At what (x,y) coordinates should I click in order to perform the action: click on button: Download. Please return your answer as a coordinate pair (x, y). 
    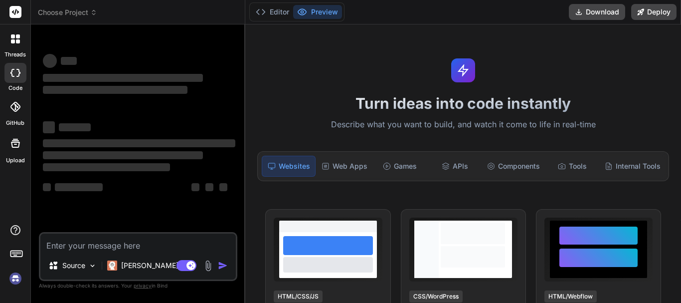
    Looking at the image, I should click on (597, 12).